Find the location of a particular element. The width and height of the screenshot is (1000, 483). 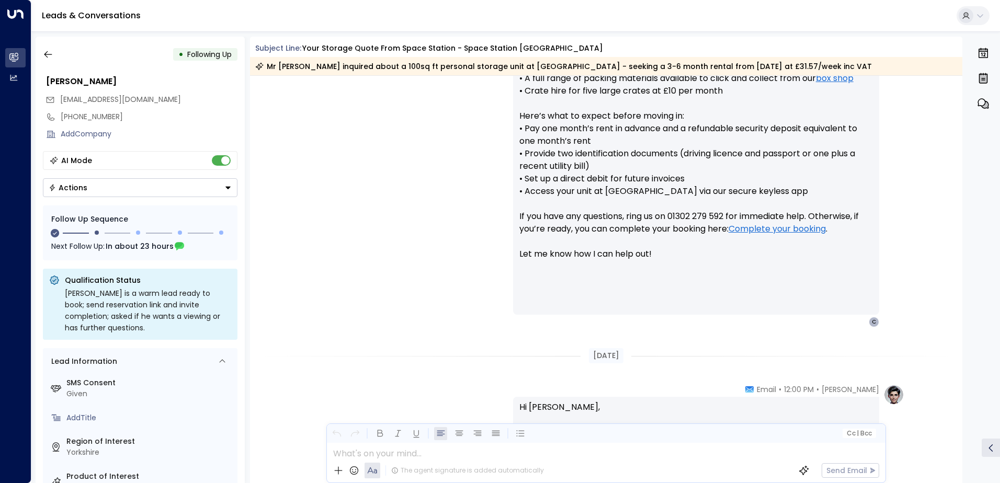

div: AddCompany is located at coordinates (149, 134).